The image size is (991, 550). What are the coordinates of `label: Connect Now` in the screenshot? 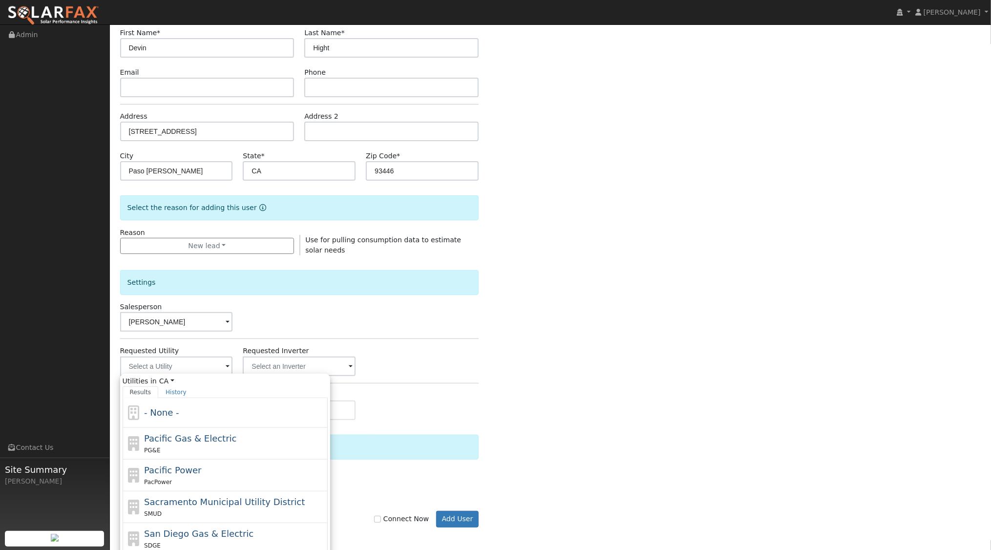 It's located at (401, 519).